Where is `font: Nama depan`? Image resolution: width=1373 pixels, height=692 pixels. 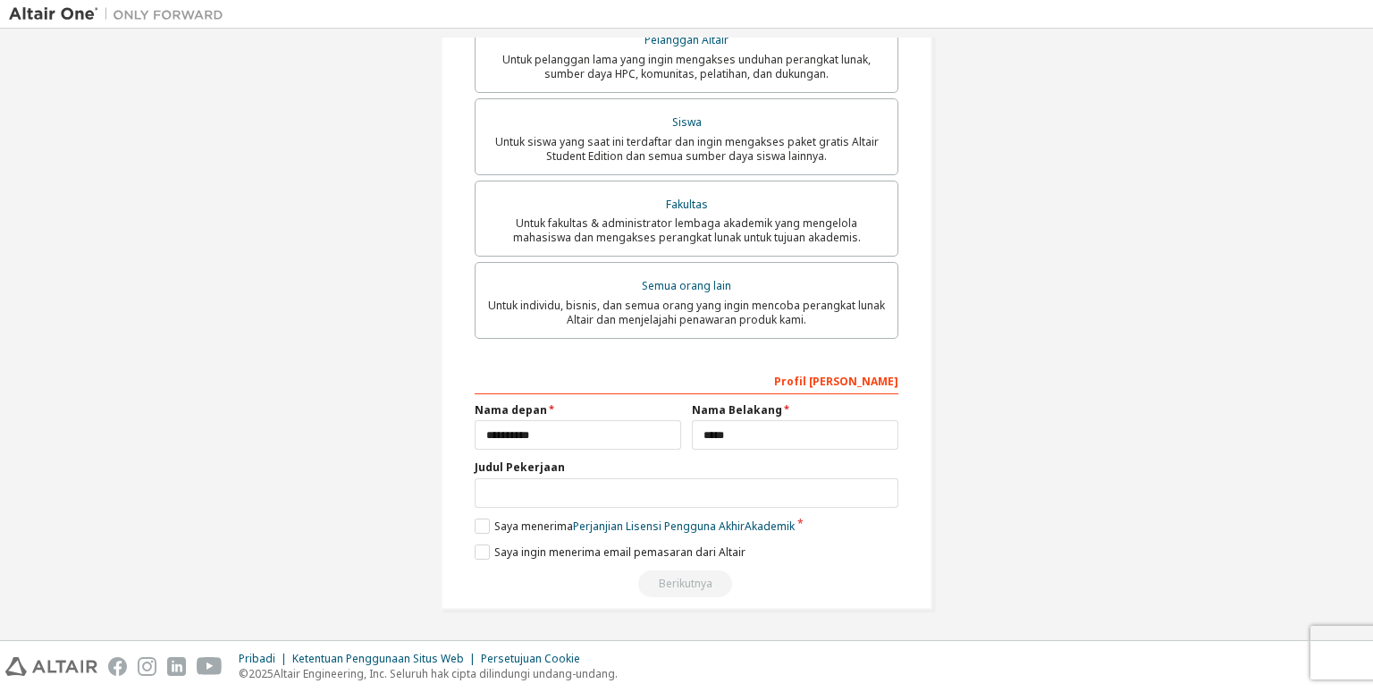
font: Nama depan is located at coordinates (510, 409).